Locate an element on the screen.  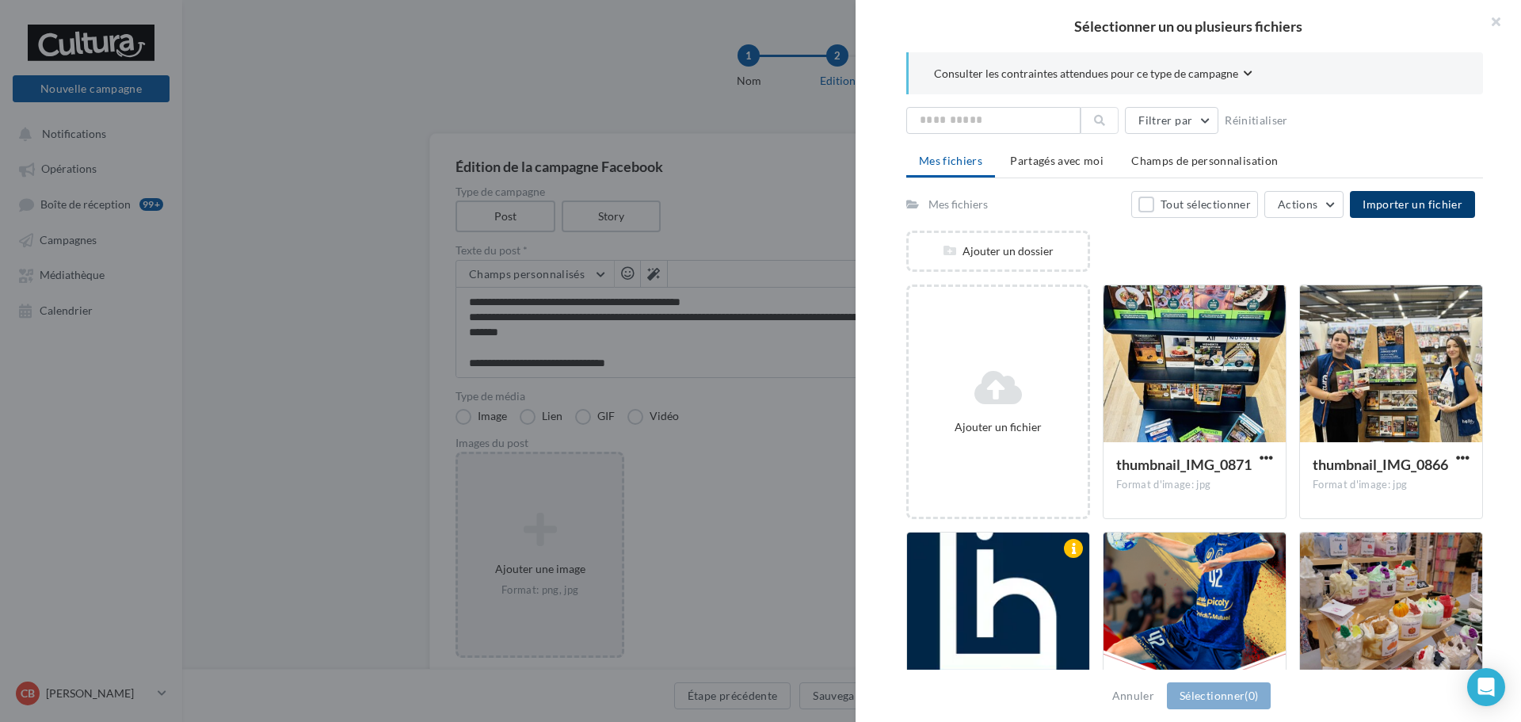
div: Ajouter un dossier is located at coordinates (998, 251).